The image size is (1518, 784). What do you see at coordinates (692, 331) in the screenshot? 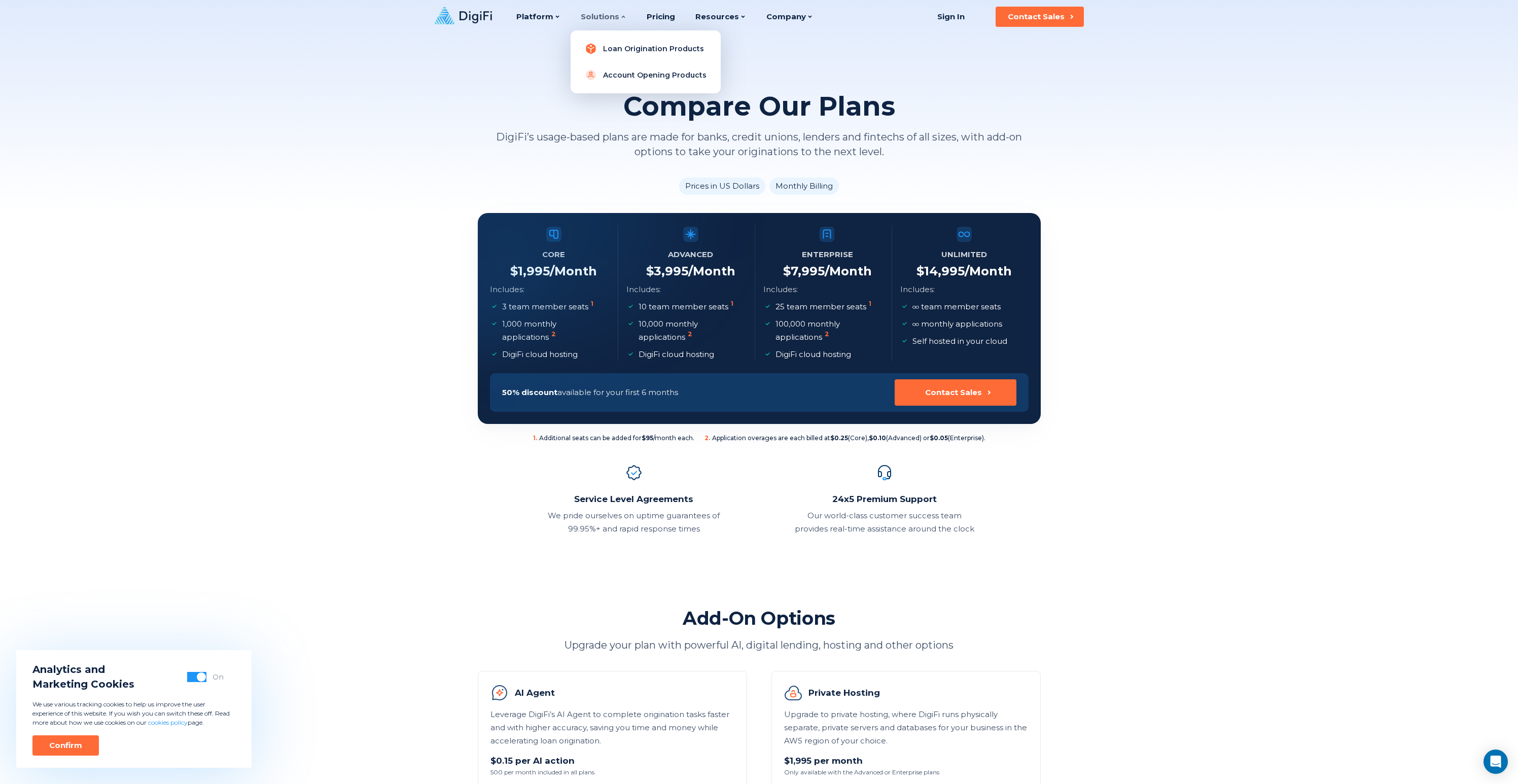
I see `p: 10,000 monthly applications` at bounding box center [692, 331].